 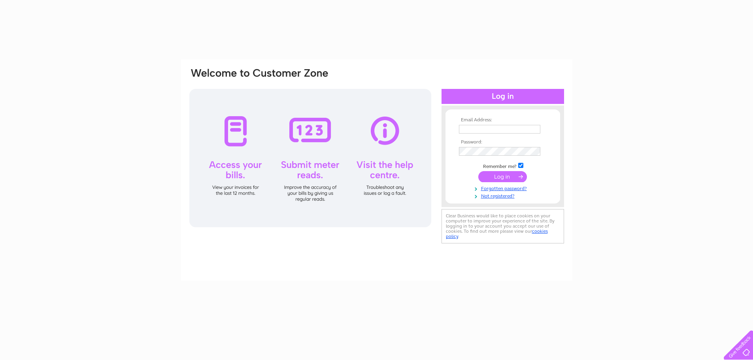 I want to click on th: Email Address:, so click(x=503, y=120).